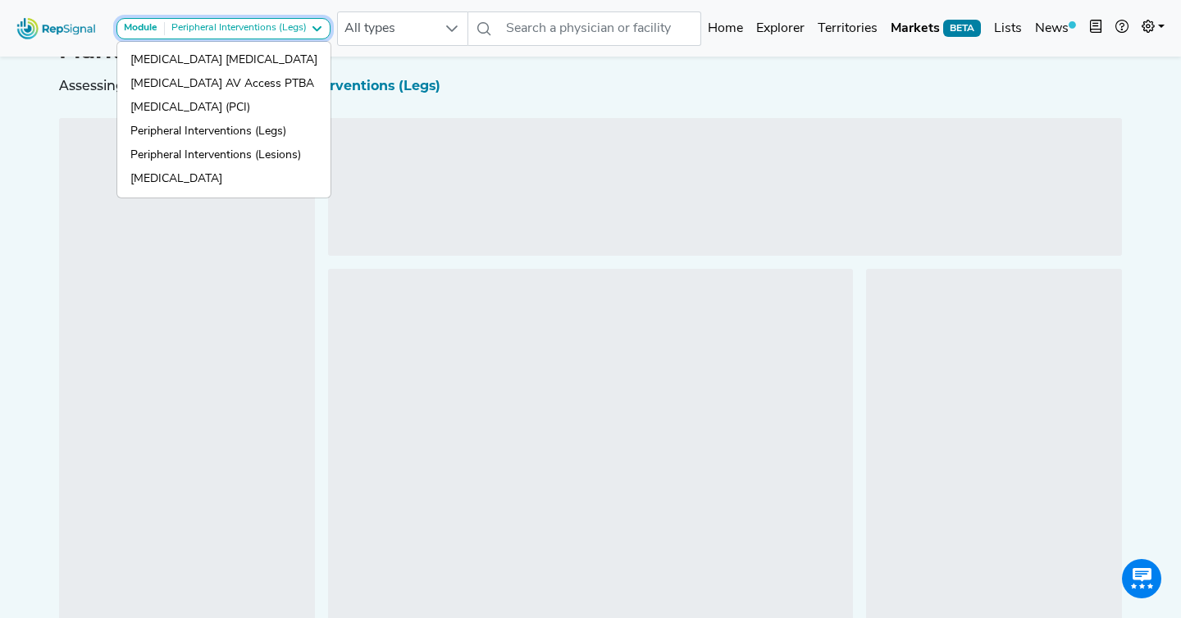 This screenshot has width=1181, height=618. I want to click on h6: Assessing the market for, so click(590, 85).